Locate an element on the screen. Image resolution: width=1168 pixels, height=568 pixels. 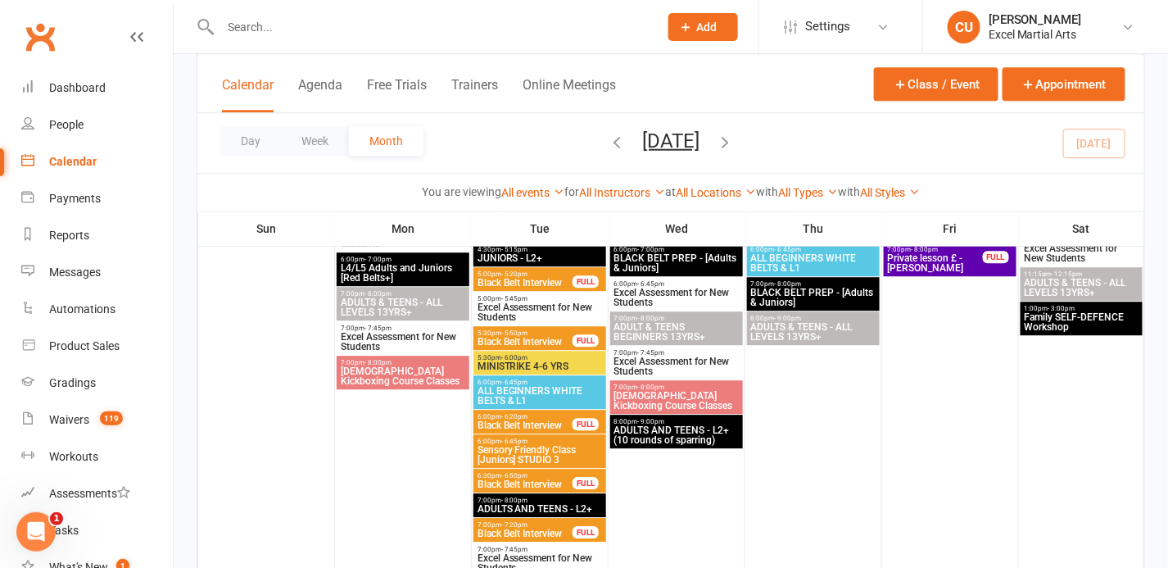
th: Tue is located at coordinates (540, 229).